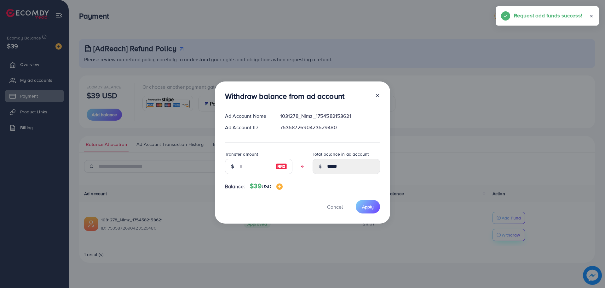 The image size is (605, 288). Describe the element at coordinates (330, 127) in the screenshot. I see `div: 7535872690423529480` at that location.